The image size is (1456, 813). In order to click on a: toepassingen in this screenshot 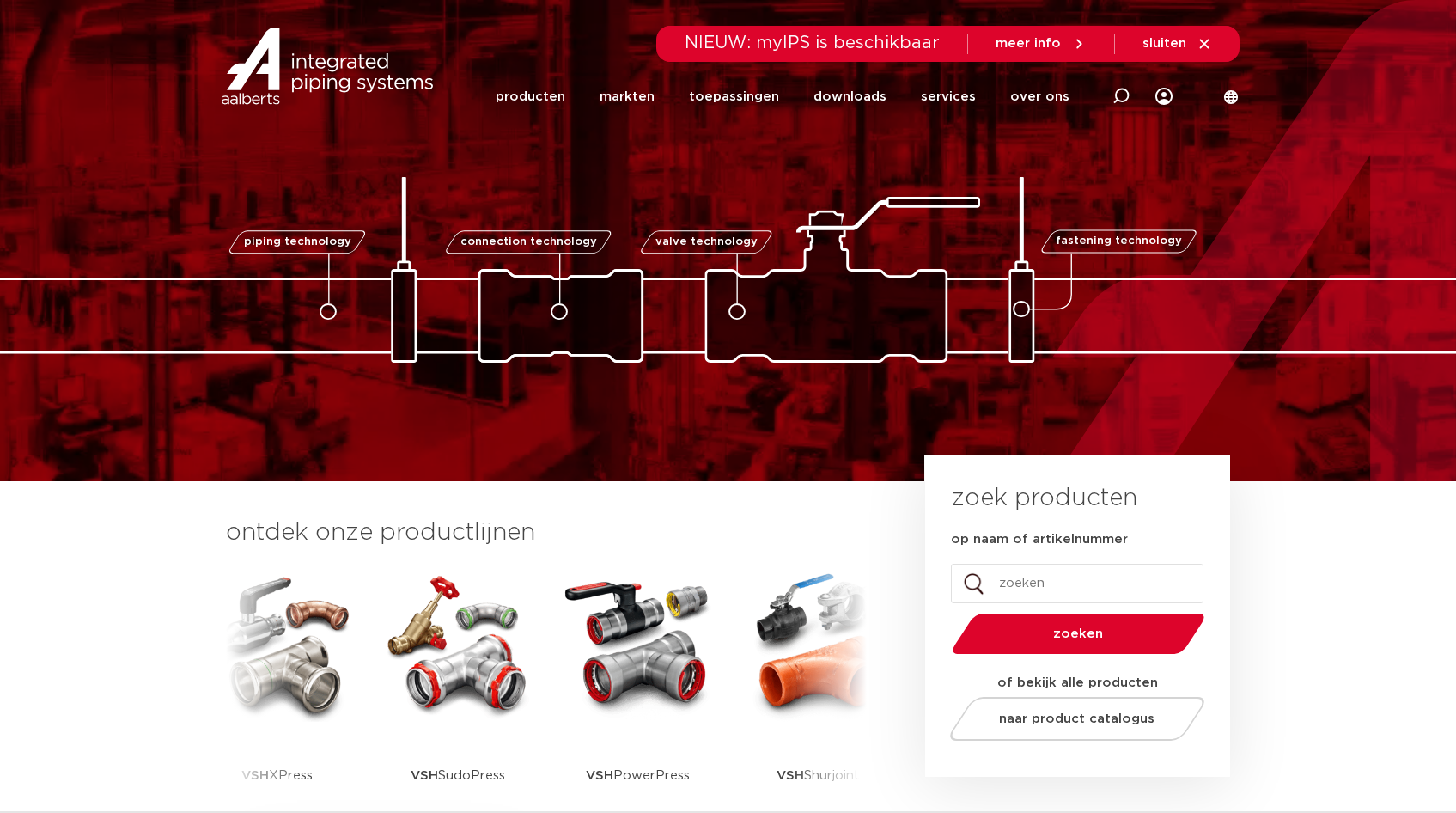, I will do `click(734, 96)`.